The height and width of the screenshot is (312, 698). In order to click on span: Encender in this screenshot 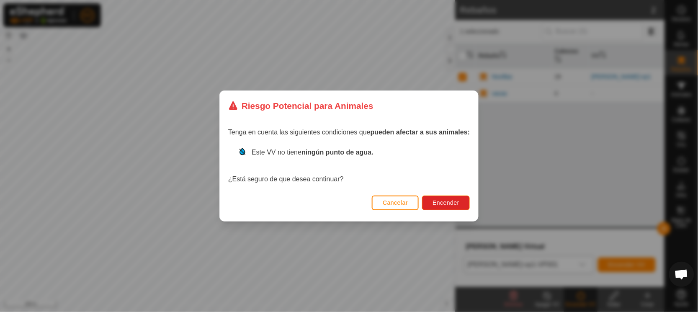, I will do `click(446, 203)`.